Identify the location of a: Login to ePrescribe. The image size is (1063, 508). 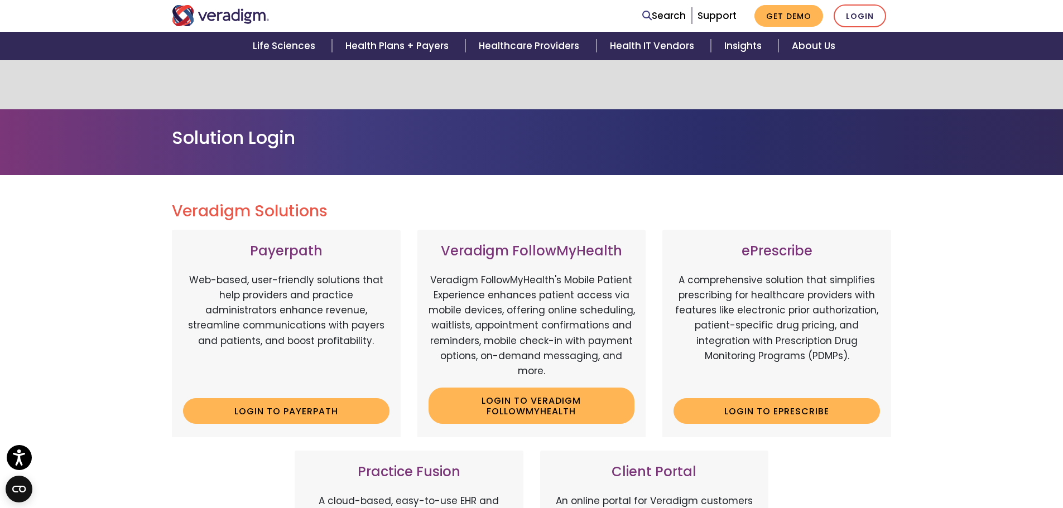
(777, 411).